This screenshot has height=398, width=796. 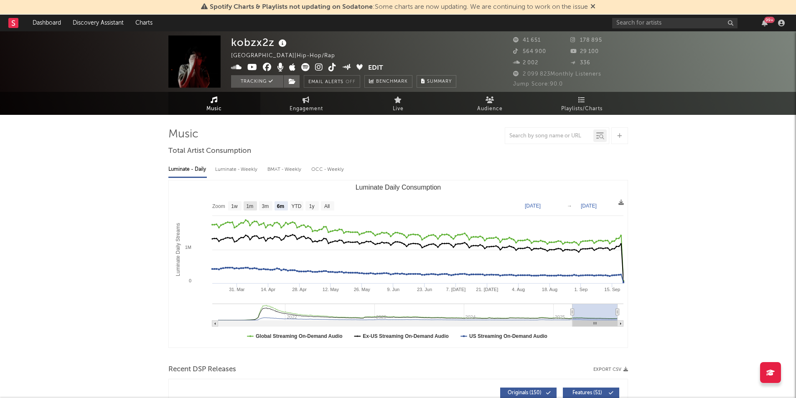 I want to click on text: US Streaming On-Demand Audio, so click(x=508, y=336).